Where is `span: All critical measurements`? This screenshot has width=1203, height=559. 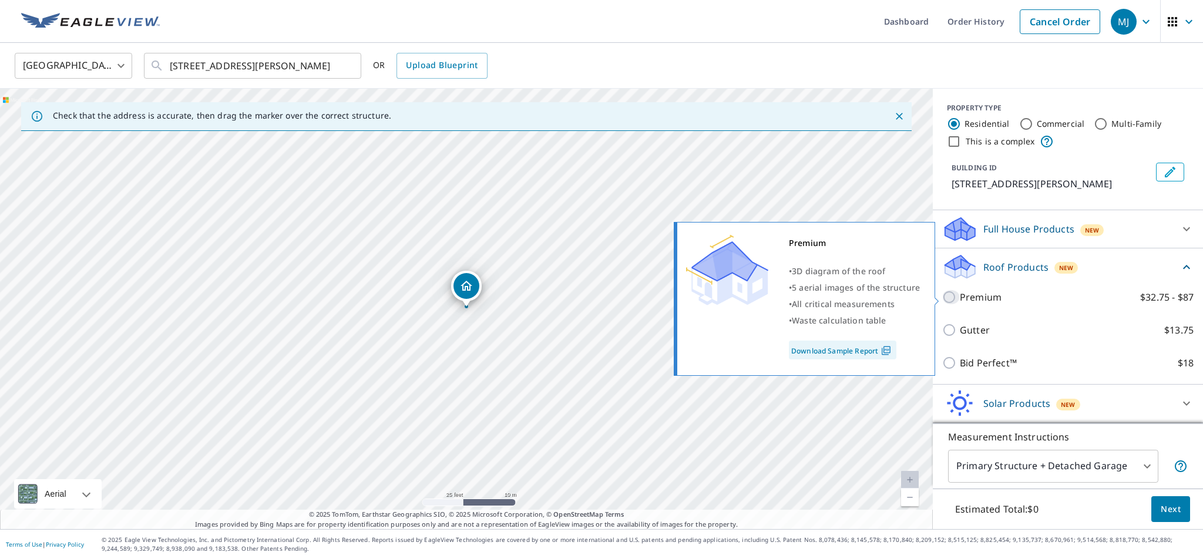 span: All critical measurements is located at coordinates (843, 304).